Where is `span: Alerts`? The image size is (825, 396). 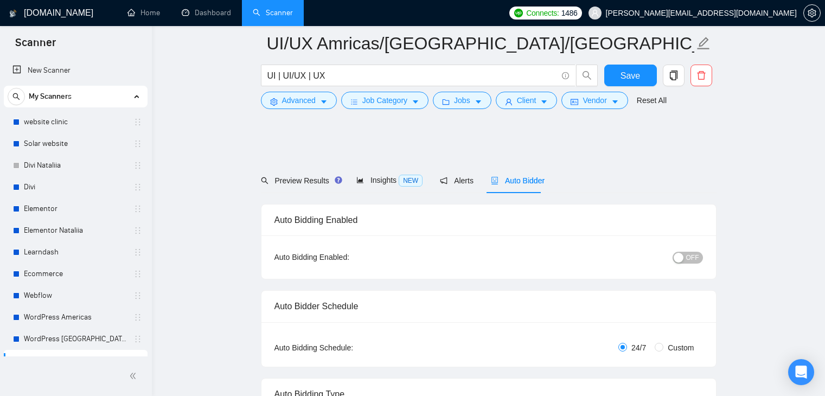 span: Alerts is located at coordinates (457, 181).